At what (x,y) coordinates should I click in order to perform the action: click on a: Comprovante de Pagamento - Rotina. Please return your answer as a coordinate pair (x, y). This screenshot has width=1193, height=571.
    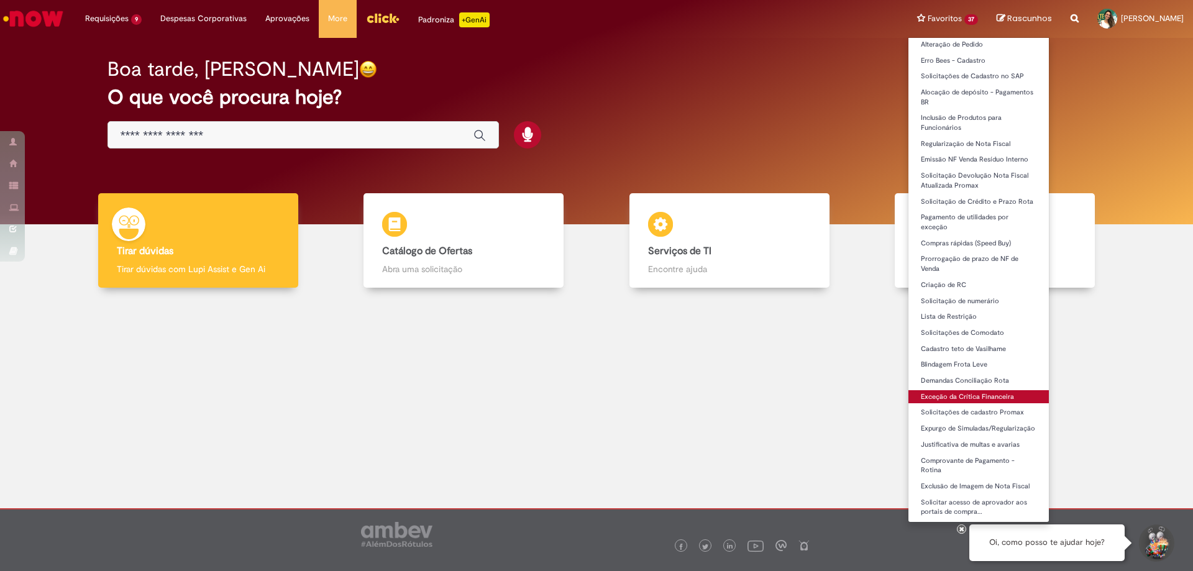
    Looking at the image, I should click on (978, 465).